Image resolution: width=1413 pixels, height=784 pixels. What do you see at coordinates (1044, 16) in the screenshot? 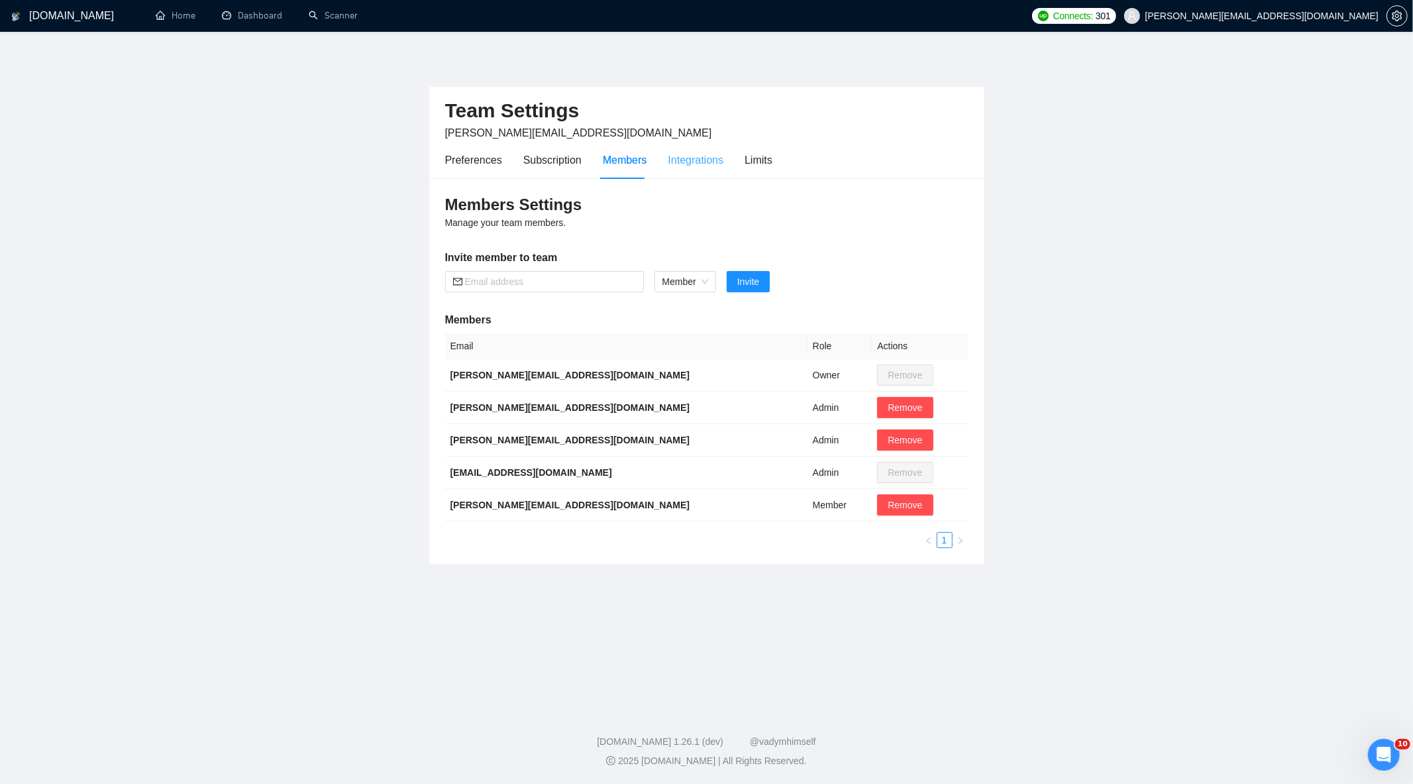
I see `img: upwork-logo.png` at bounding box center [1044, 16].